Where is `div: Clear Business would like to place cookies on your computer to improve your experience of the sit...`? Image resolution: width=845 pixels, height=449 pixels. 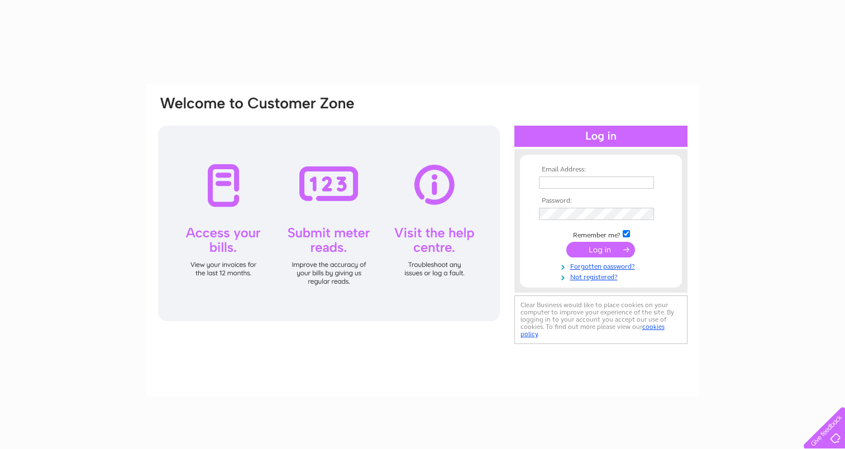 div: Clear Business would like to place cookies on your computer to improve your experience of the sit... is located at coordinates (601, 320).